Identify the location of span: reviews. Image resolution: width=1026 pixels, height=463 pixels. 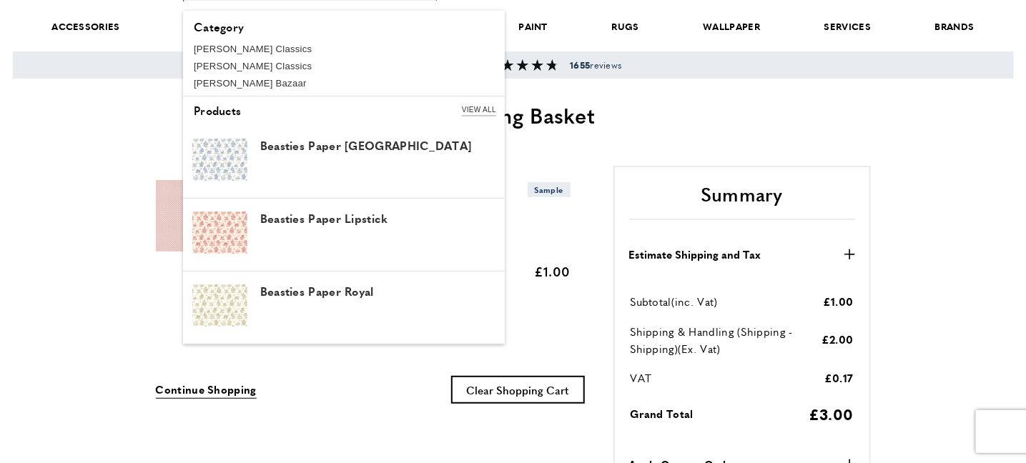
(595, 65).